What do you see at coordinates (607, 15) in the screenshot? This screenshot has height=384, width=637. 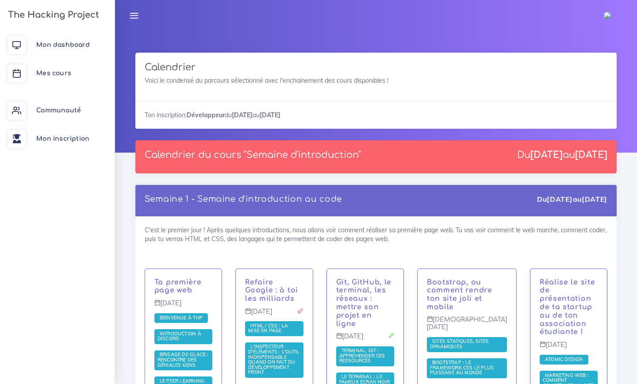 I see `img: ebpqfojrb5gtx9aihydm.jpg` at bounding box center [607, 15].